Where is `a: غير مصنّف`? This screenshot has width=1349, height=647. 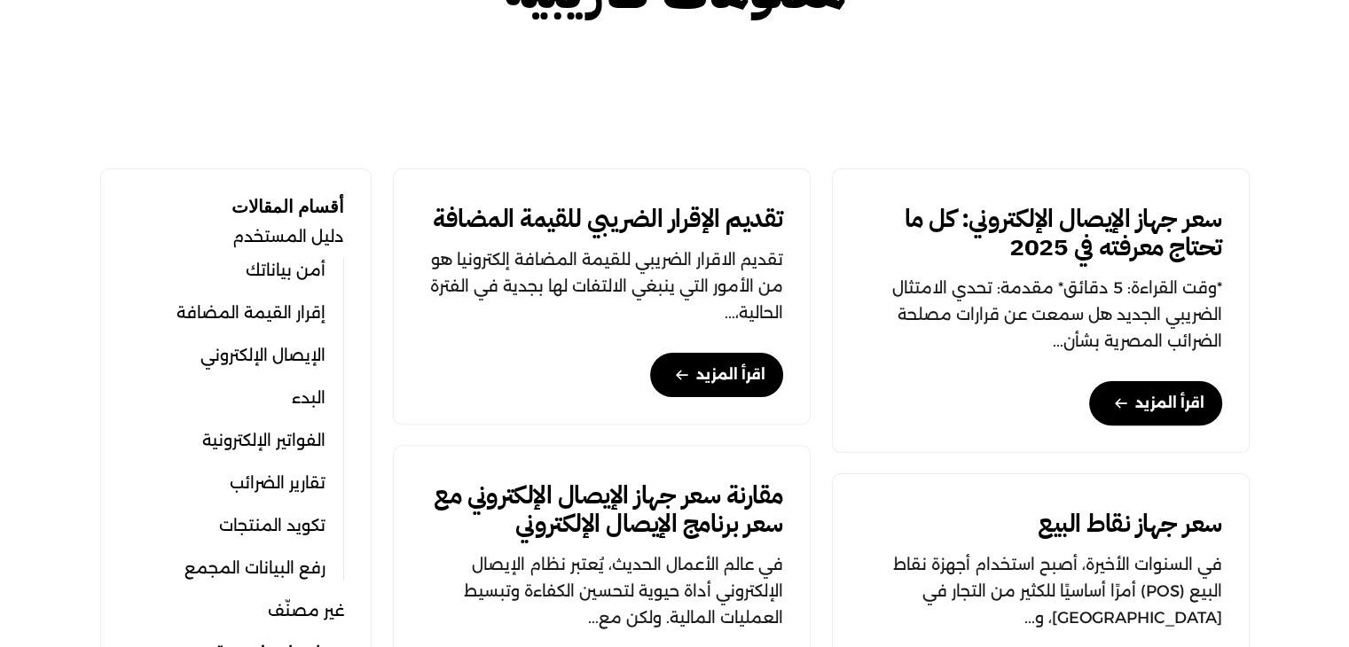 a: غير مصنّف is located at coordinates (306, 611).